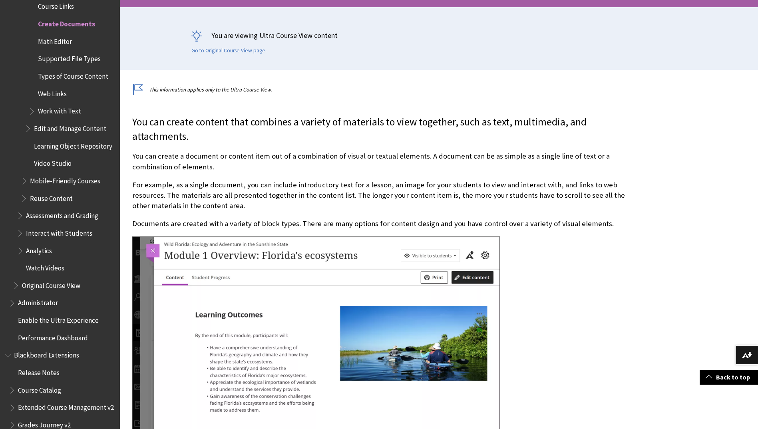  I want to click on p: You can create content that combines a variety of materials to view together, such as text, multi..., so click(380, 129).